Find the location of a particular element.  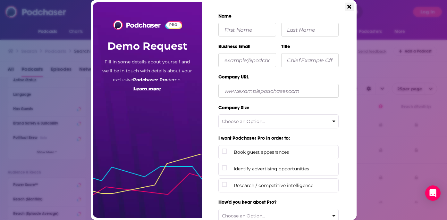

input: Last Name is located at coordinates (310, 30).